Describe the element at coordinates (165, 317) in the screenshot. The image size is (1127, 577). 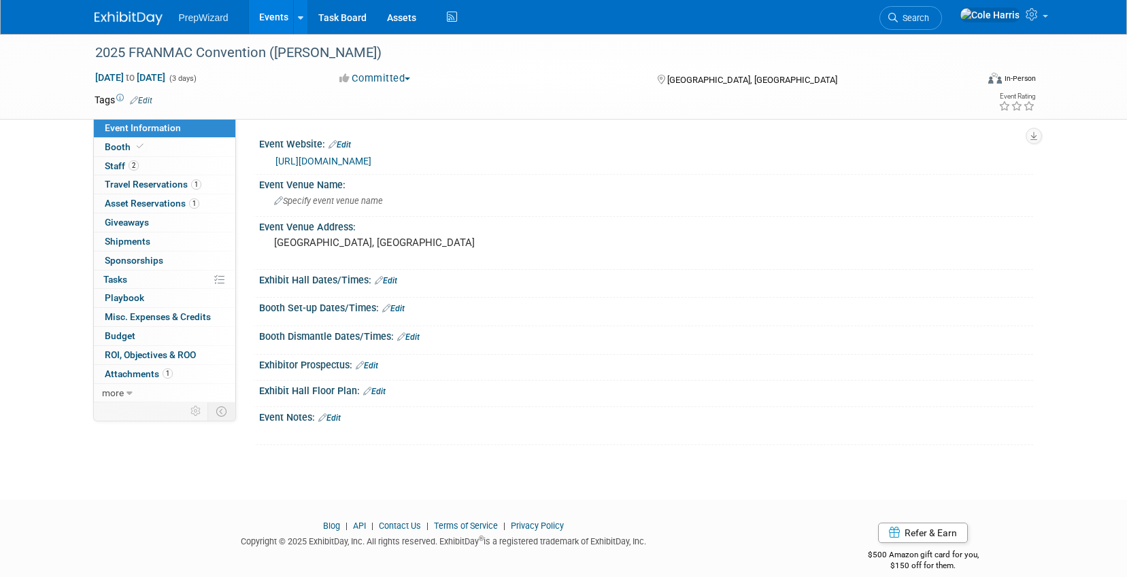
I see `a: Misc. Expenses & Credits` at that location.